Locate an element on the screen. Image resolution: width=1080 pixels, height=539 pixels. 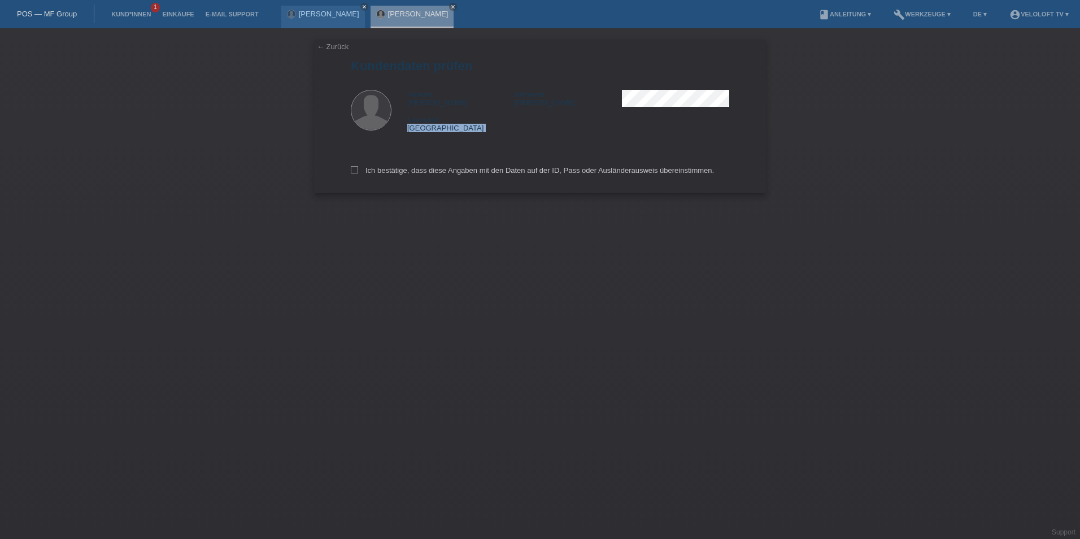
a: Support is located at coordinates (1064, 532).